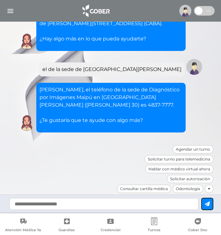 The width and height of the screenshot is (221, 235). What do you see at coordinates (154, 230) in the screenshot?
I see `span: Turnos` at bounding box center [154, 230].